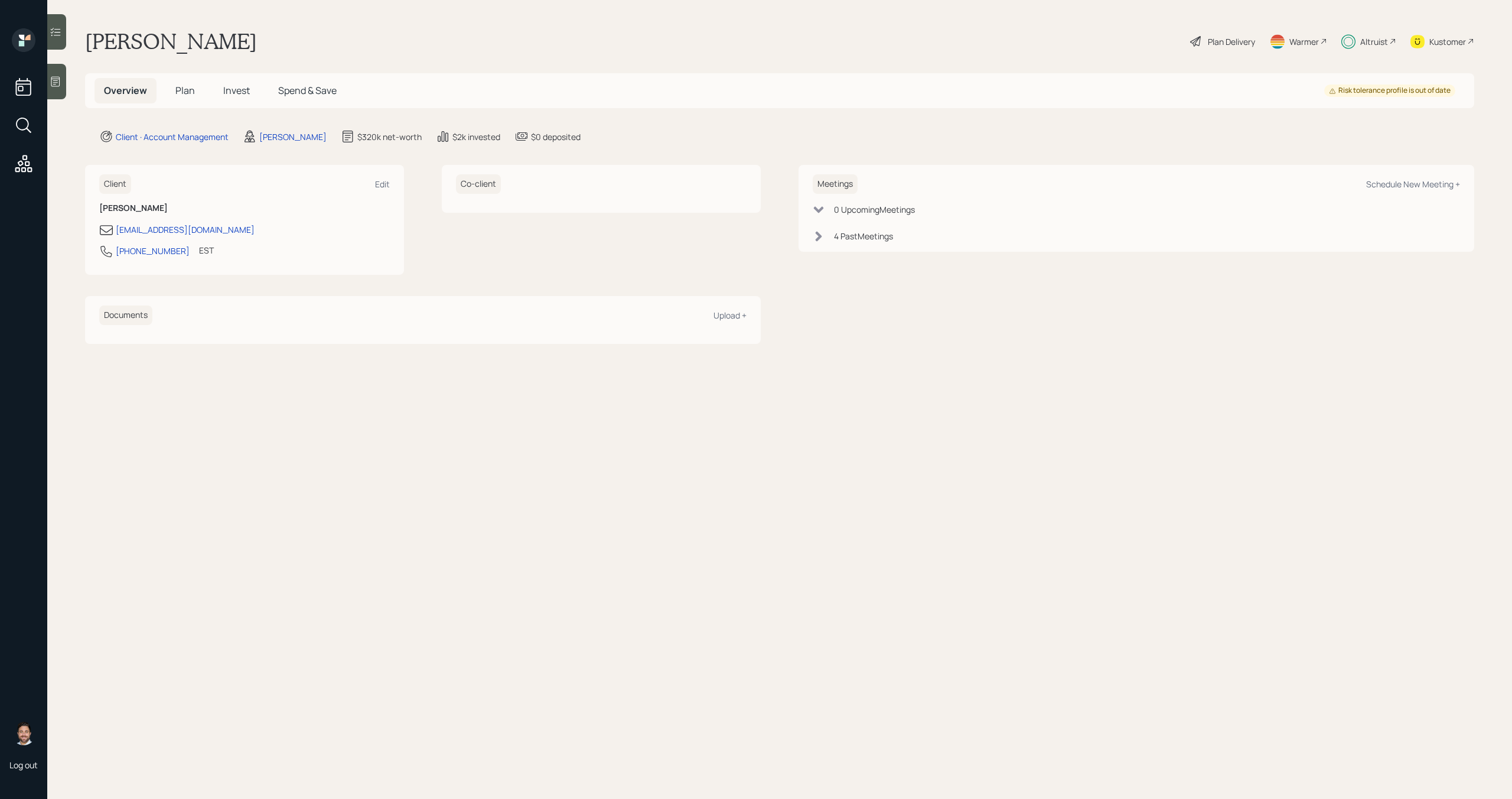  What do you see at coordinates (172, 136) in the screenshot?
I see `div: Client · Account Management` at bounding box center [172, 136].